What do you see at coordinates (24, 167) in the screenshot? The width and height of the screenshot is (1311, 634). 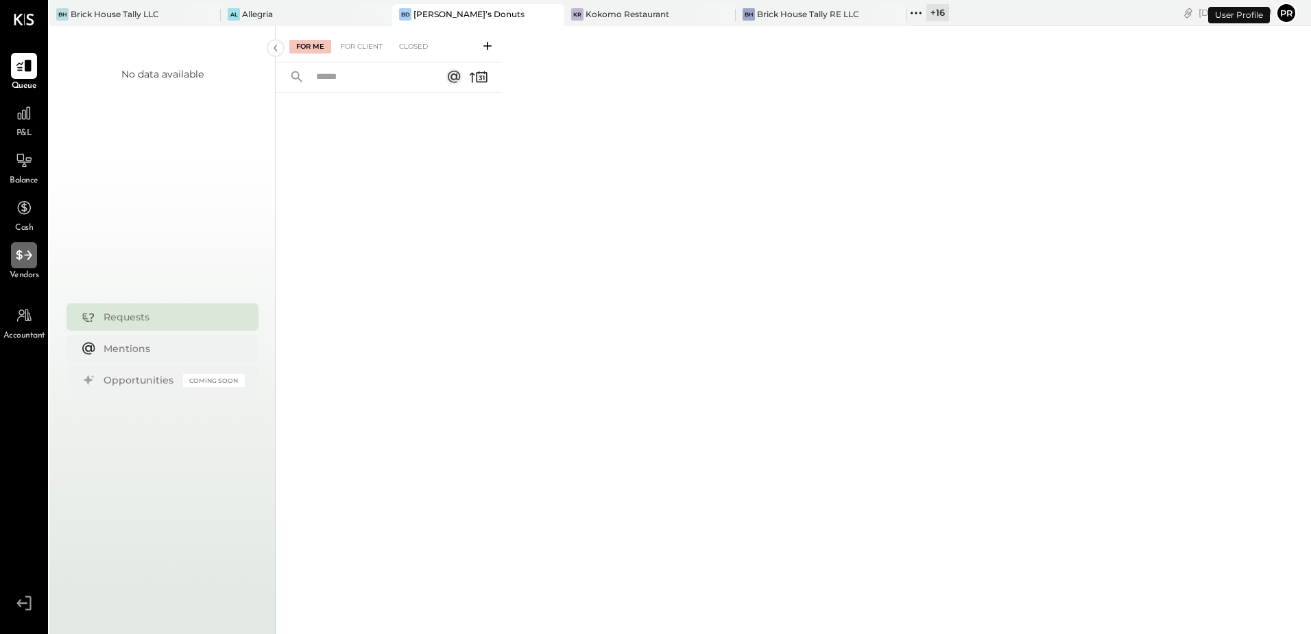 I see `a: Balance` at bounding box center [24, 167].